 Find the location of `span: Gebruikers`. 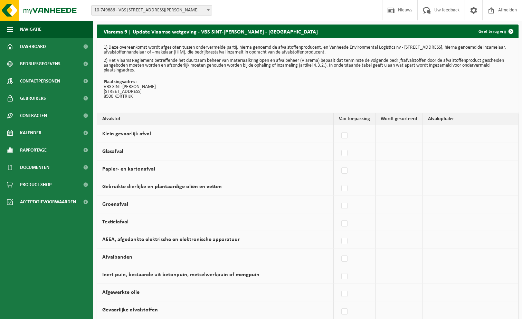

span: Gebruikers is located at coordinates (33, 99).